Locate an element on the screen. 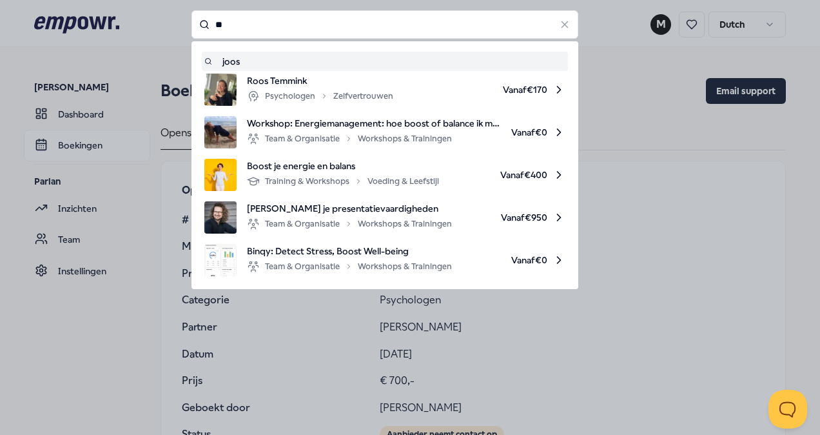 This screenshot has width=820, height=435. span: Roos Temmink is located at coordinates (320, 81).